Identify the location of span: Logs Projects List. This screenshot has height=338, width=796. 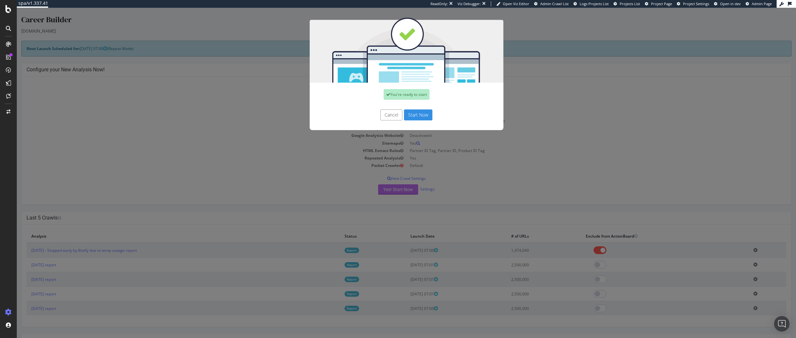
(594, 4).